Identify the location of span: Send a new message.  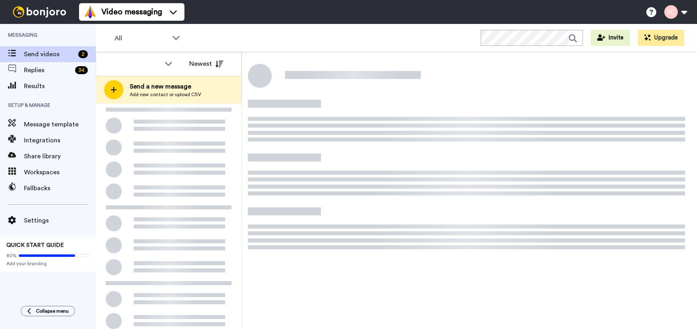
(165, 87).